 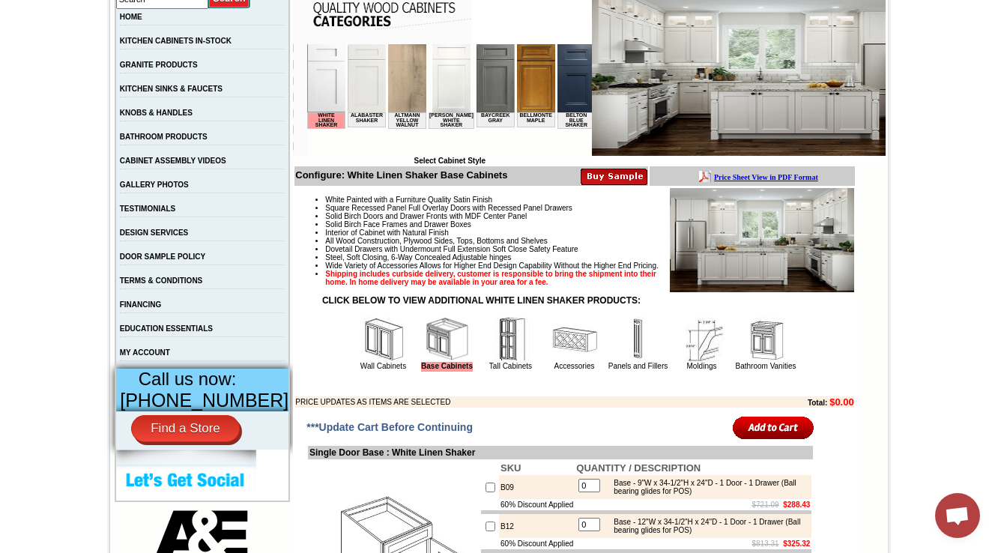 I want to click on input: Add to Cart, so click(x=773, y=427).